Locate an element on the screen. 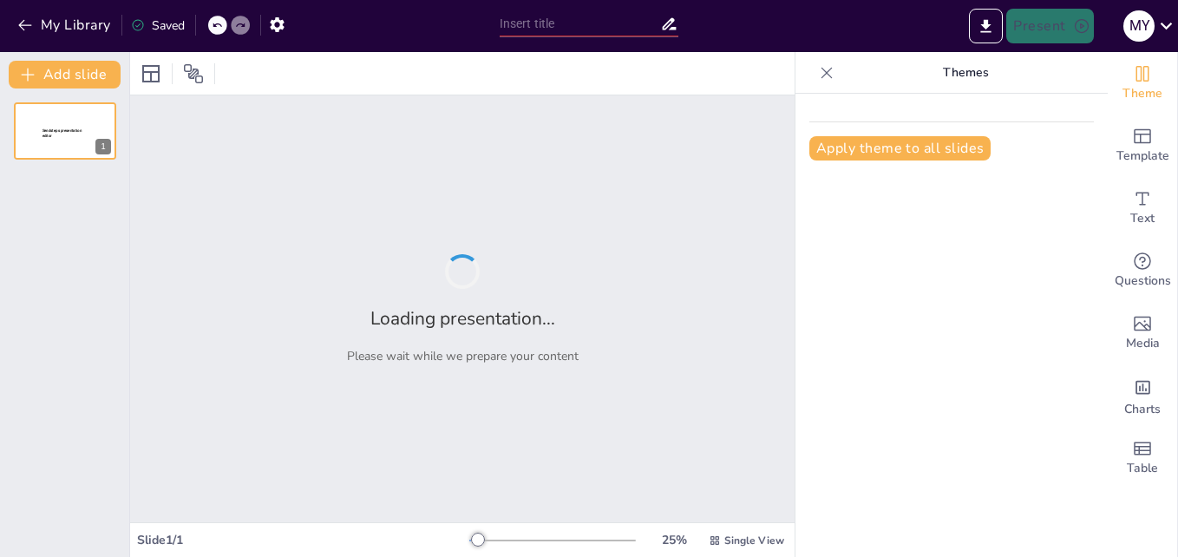  div: Layout is located at coordinates (151, 74).